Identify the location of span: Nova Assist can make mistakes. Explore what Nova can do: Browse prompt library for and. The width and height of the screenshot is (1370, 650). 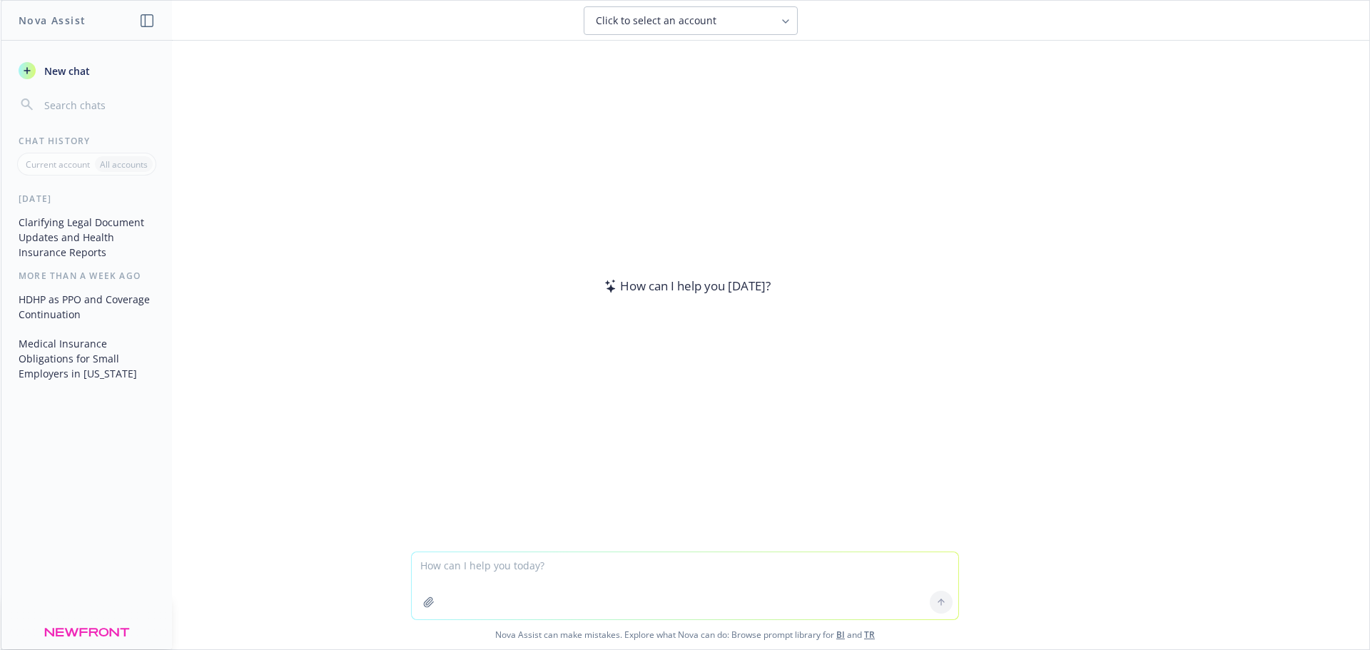
(685, 634).